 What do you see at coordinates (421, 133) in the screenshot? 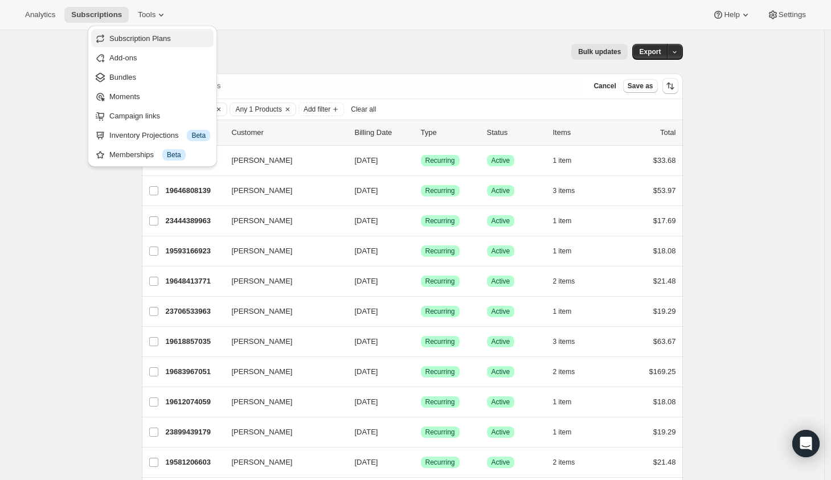
I see `div: IDCustomerBilling DateTypeStatusItemsTotal` at bounding box center [421, 133].